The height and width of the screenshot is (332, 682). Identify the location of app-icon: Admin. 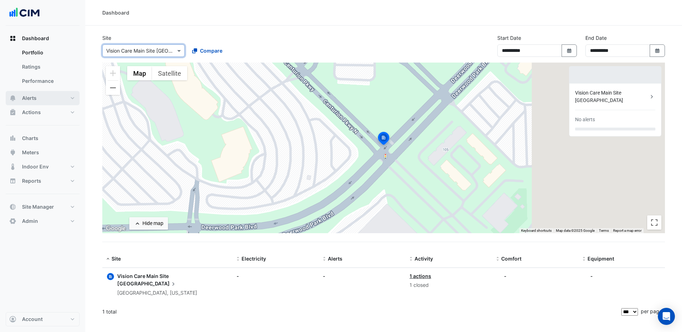
(13, 221).